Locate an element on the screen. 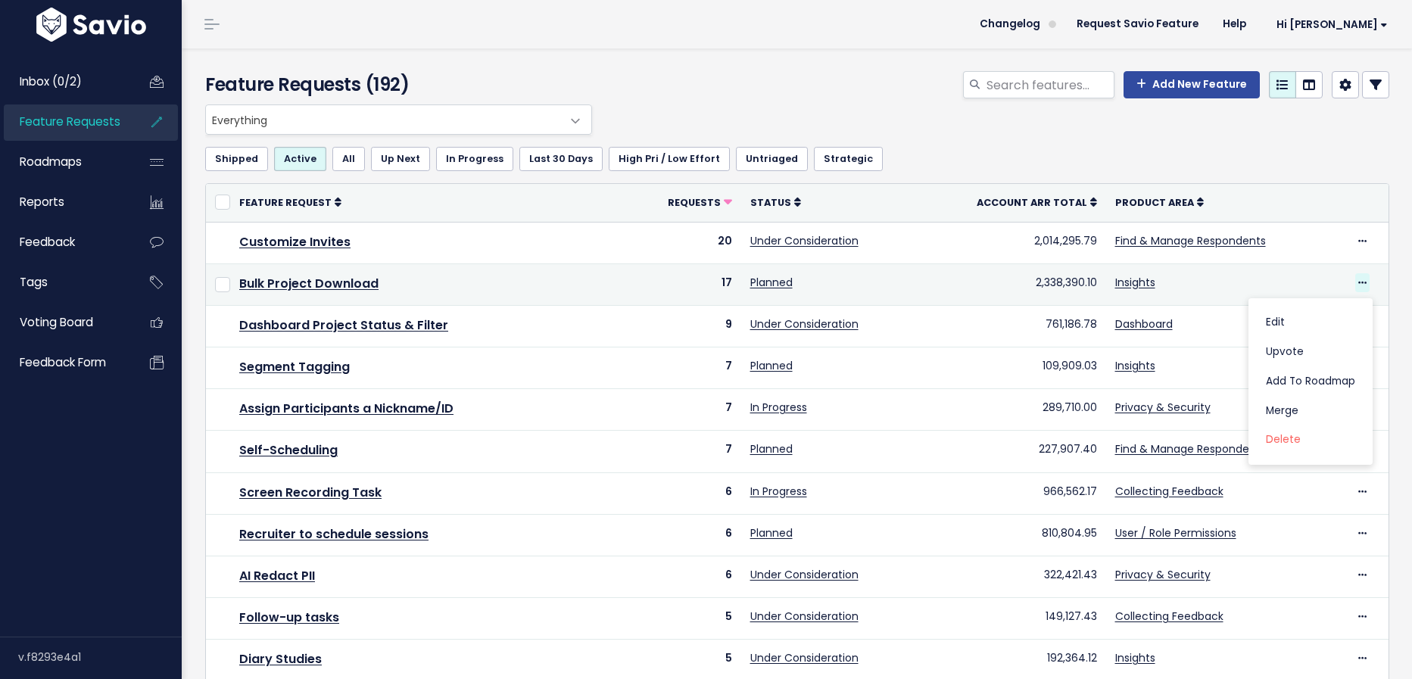  a: Inbox (0/2) is located at coordinates (64, 82).